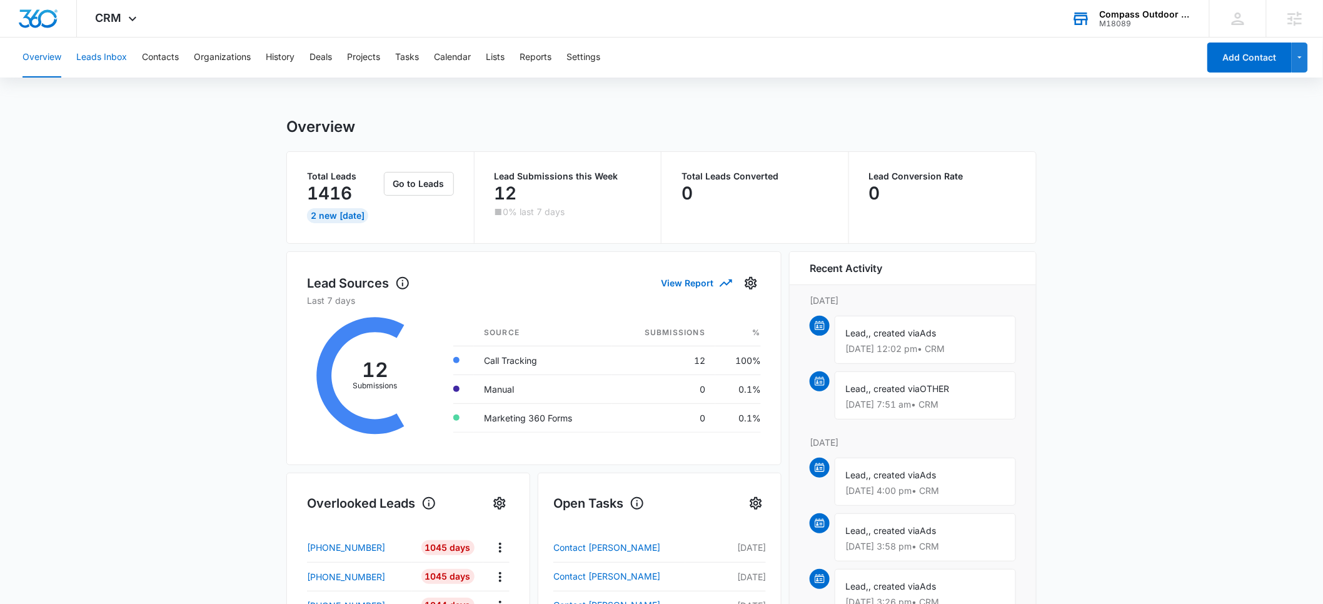  I want to click on p: Total Leads, so click(344, 176).